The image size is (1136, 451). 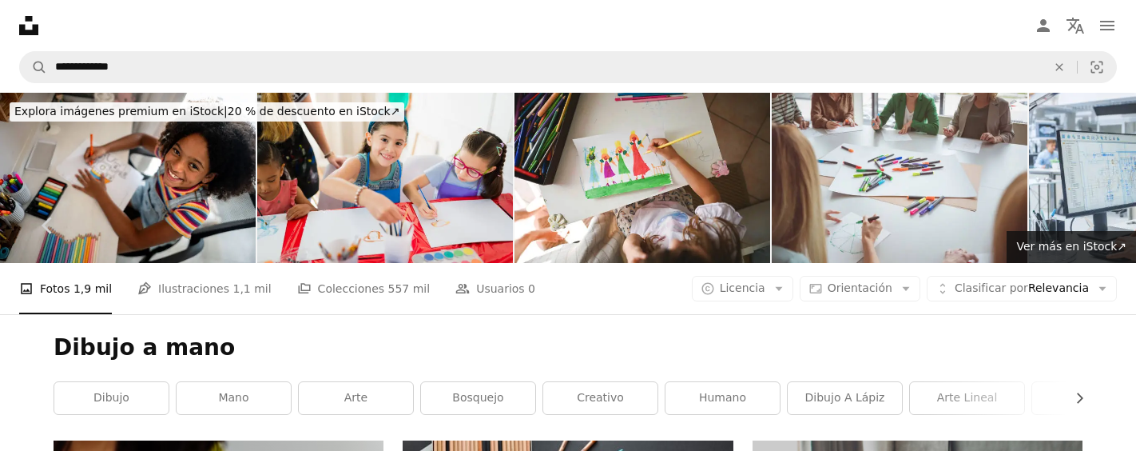 What do you see at coordinates (1072, 247) in the screenshot?
I see `a: Ver más en iStock↗` at bounding box center [1072, 247].